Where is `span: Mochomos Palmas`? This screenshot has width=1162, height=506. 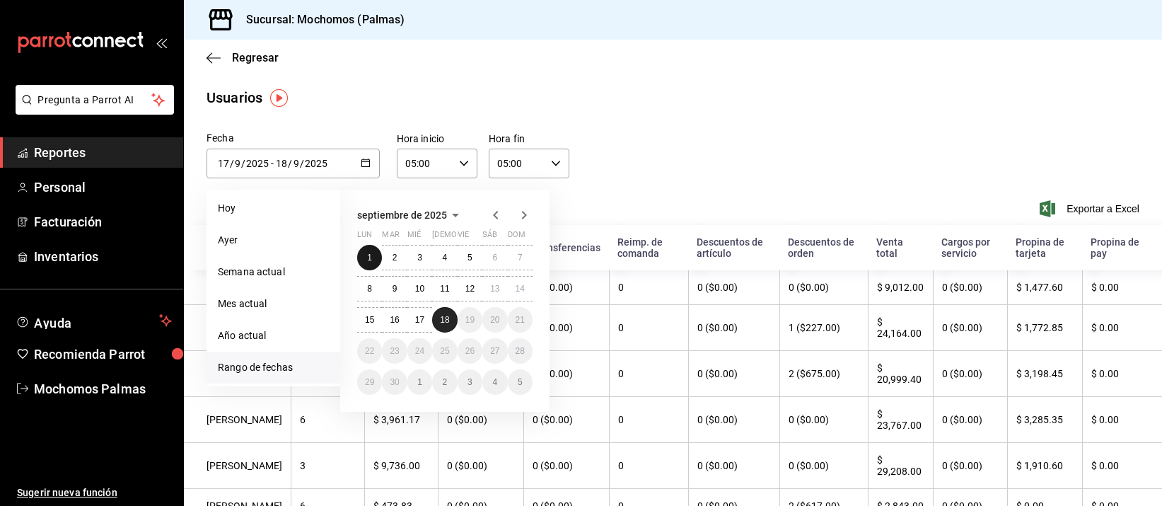
span: Mochomos Palmas is located at coordinates (103, 388).